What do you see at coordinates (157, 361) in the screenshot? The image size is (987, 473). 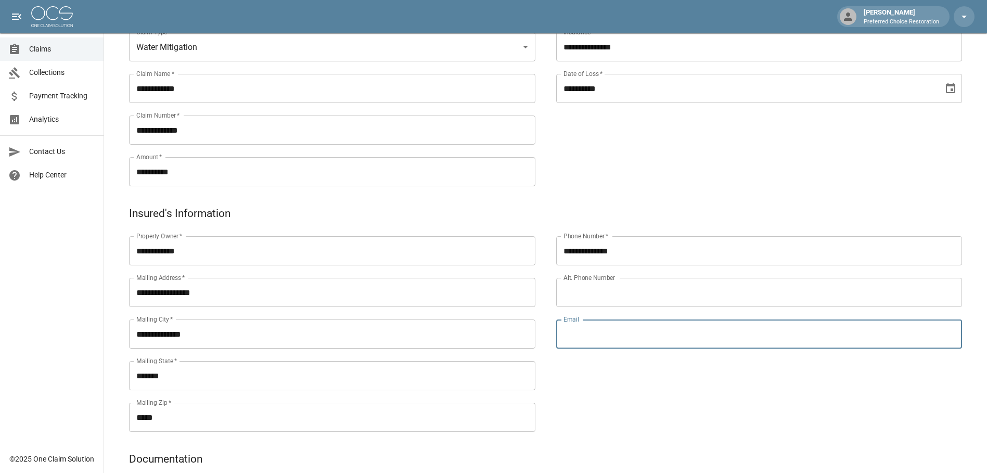 I see `label: Mailing State` at bounding box center [157, 361].